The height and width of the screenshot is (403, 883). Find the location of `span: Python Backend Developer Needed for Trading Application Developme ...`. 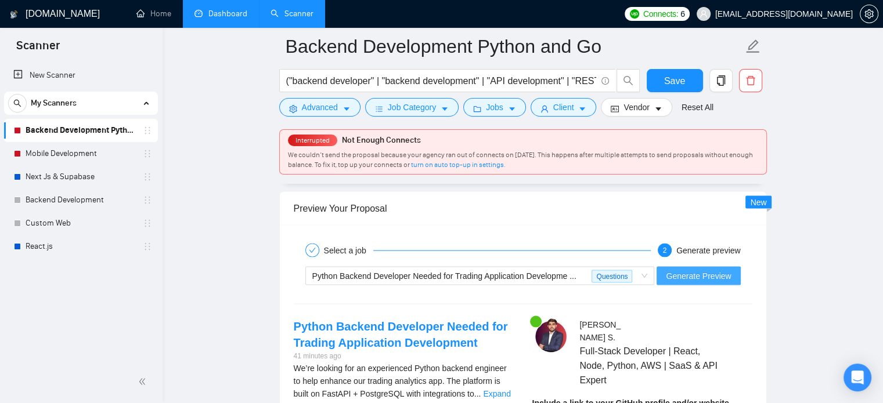

span: Python Backend Developer Needed for Trading Application Developme ... is located at coordinates (444, 276).